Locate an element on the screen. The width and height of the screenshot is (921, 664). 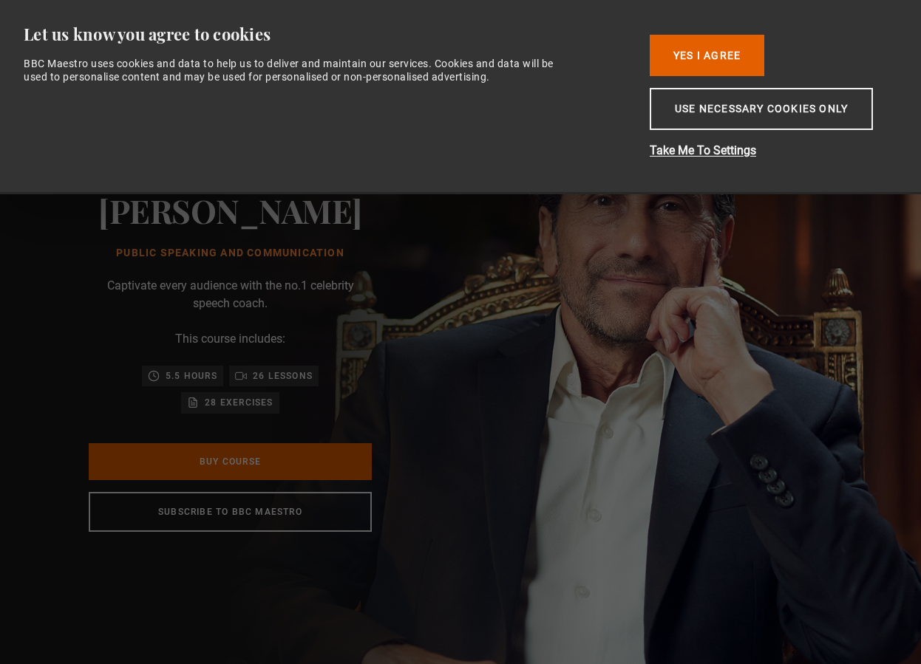
button: Yes I Agree is located at coordinates (707, 55).